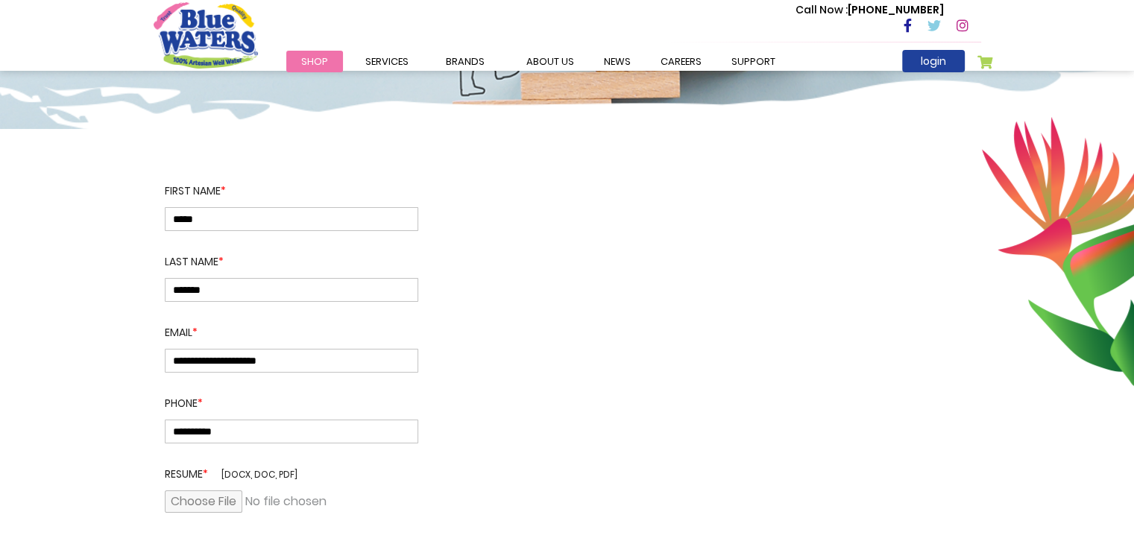 This screenshot has height=544, width=1134. Describe the element at coordinates (618, 61) in the screenshot. I see `a: News` at that location.